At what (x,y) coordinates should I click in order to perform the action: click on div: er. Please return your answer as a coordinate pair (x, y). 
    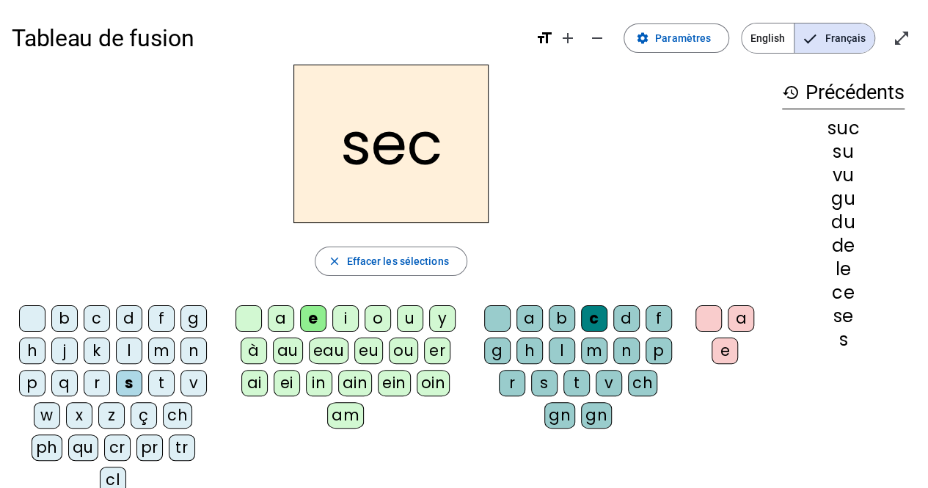
    Looking at the image, I should click on (437, 351).